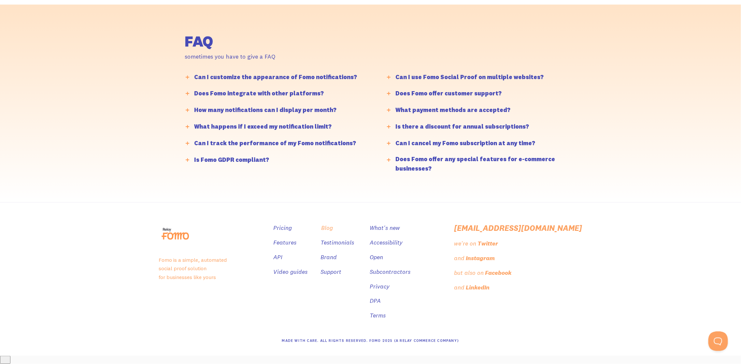 The image size is (741, 364). What do you see at coordinates (377, 257) in the screenshot?
I see `a: Open` at bounding box center [377, 257].